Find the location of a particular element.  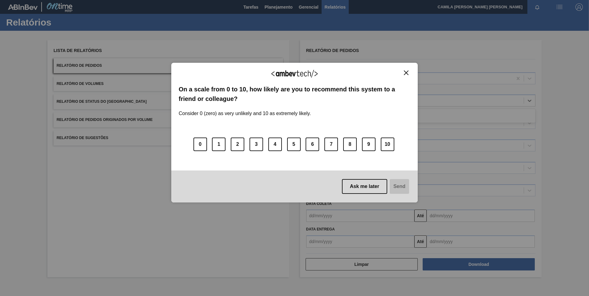

button: 10 is located at coordinates (387, 144).